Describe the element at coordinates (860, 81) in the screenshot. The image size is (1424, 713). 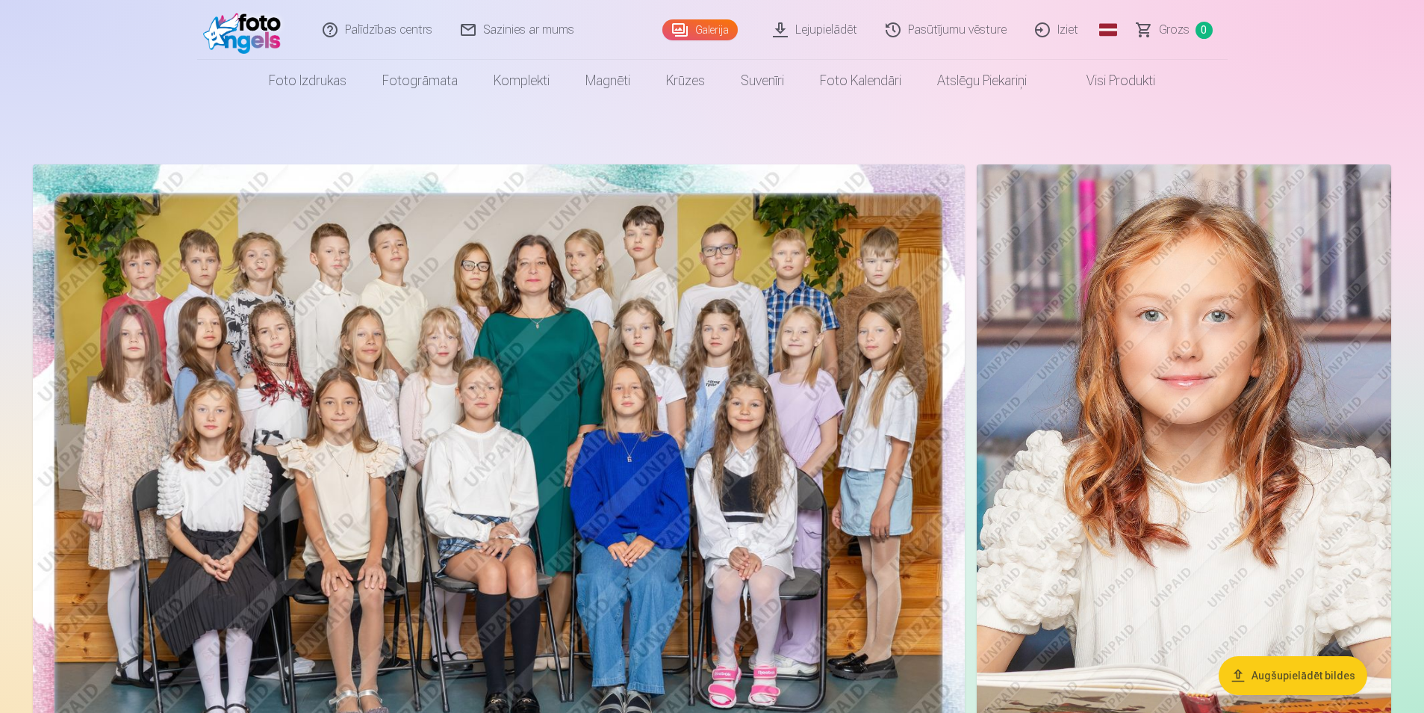
I see `a: Foto kalendāri` at that location.